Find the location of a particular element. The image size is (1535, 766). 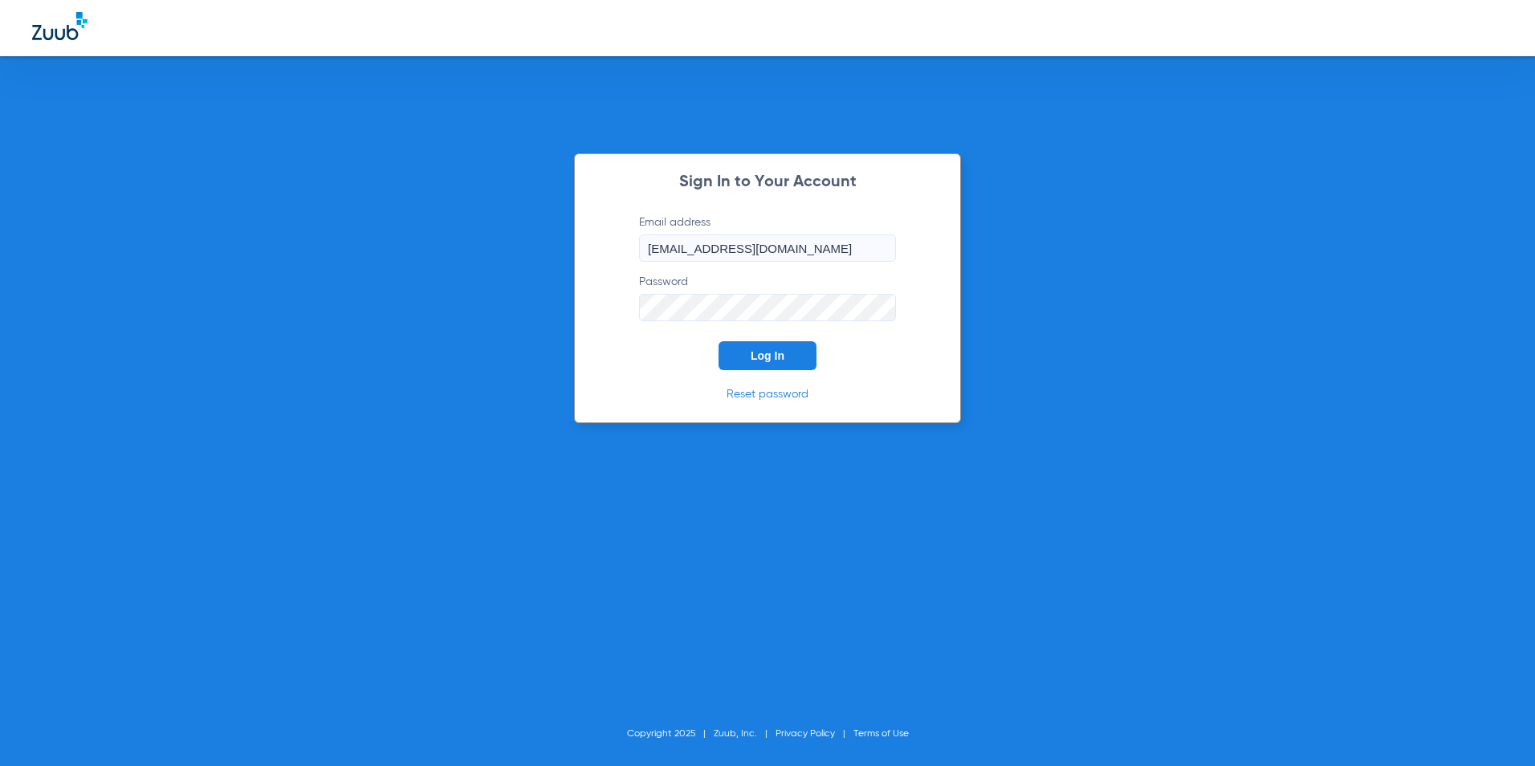

li: Copyright 2025 is located at coordinates (670, 734).